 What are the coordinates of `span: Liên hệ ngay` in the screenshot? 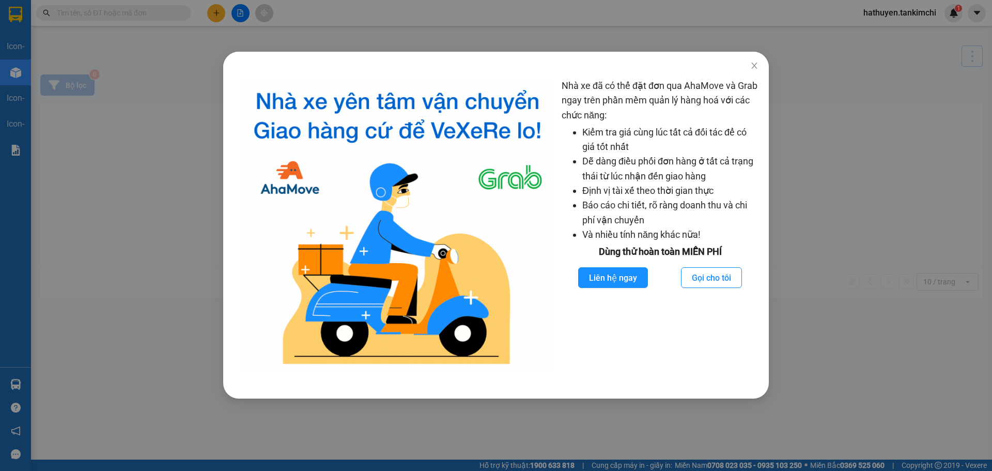 It's located at (613, 278).